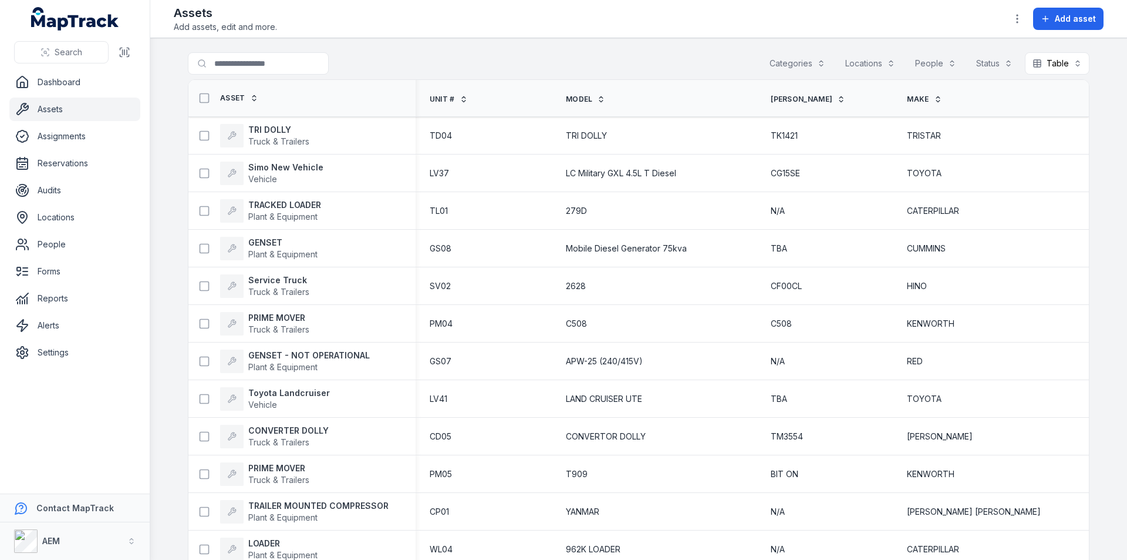  I want to click on span: CG15SE, so click(786, 173).